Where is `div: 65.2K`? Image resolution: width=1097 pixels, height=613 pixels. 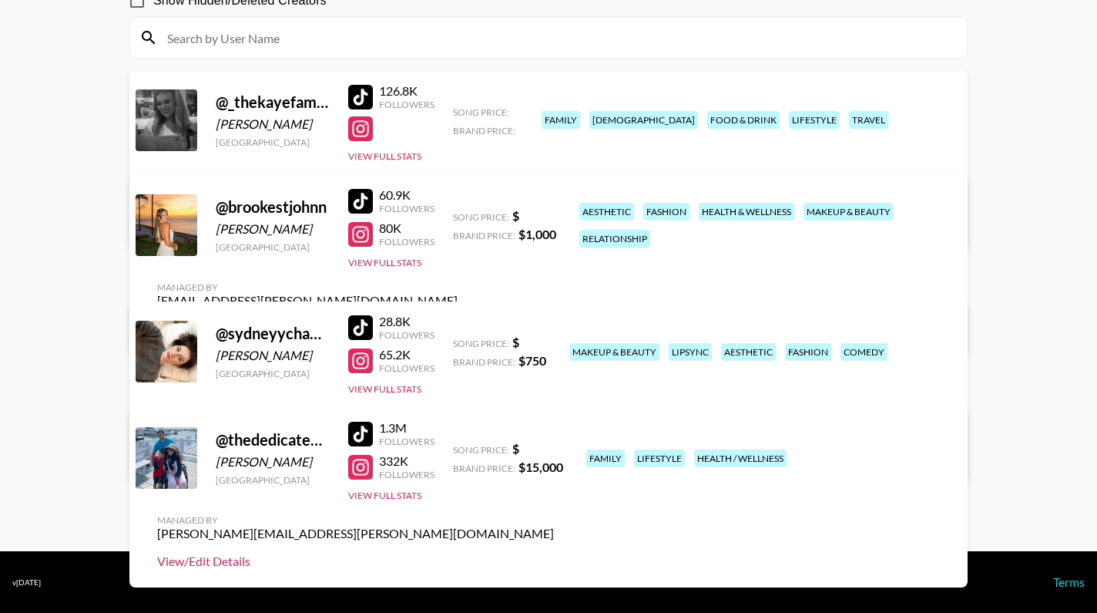
div: 65.2K is located at coordinates (407, 354).